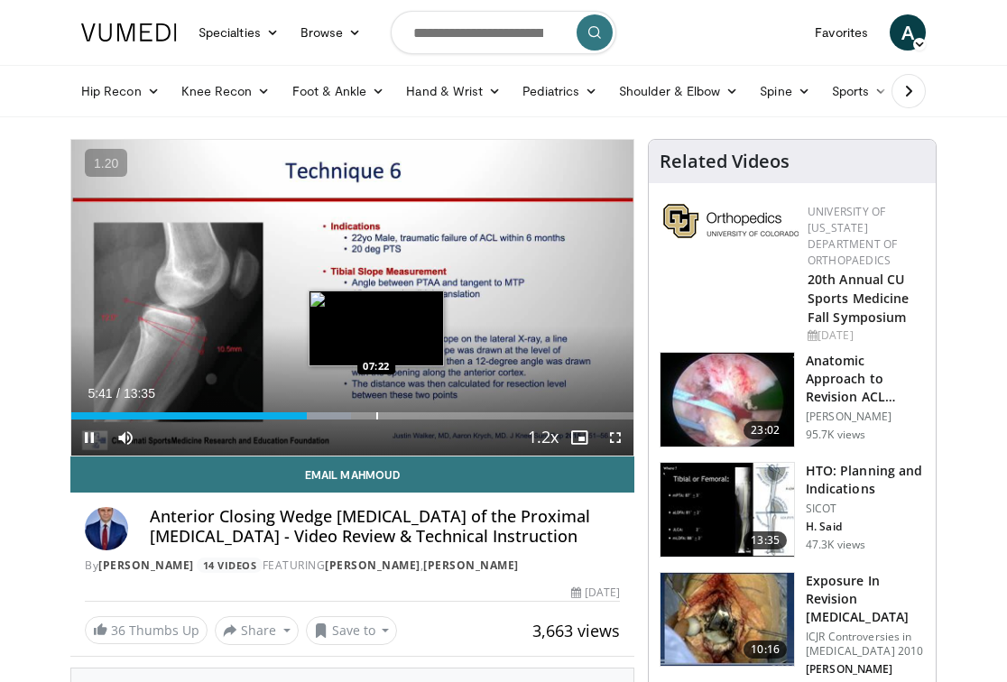  I want to click on a: 13:35 HTO: Planning and Indications SICOT H. Said 47.3K views, so click(792, 510).